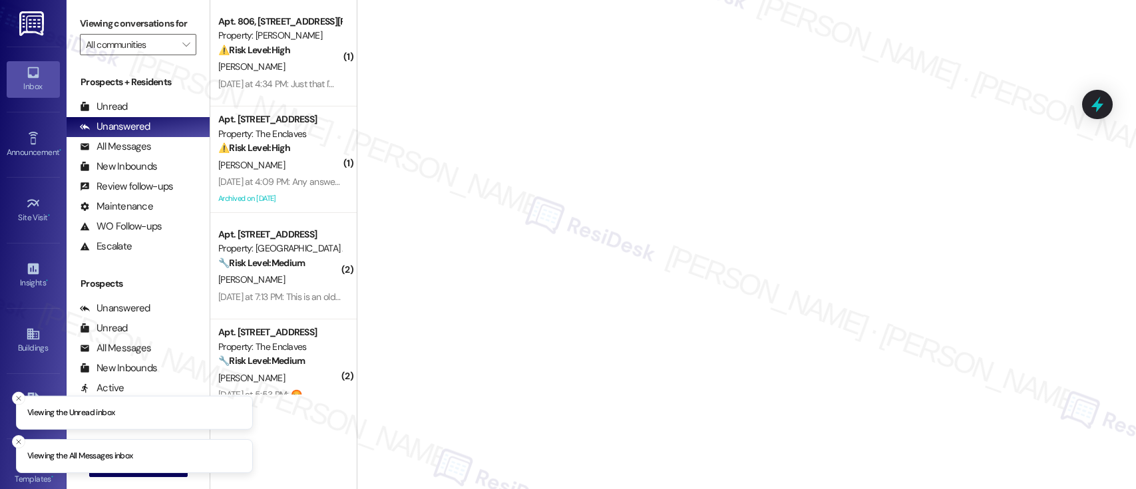 The image size is (1136, 489). I want to click on label: Viewing conversations for, so click(138, 23).